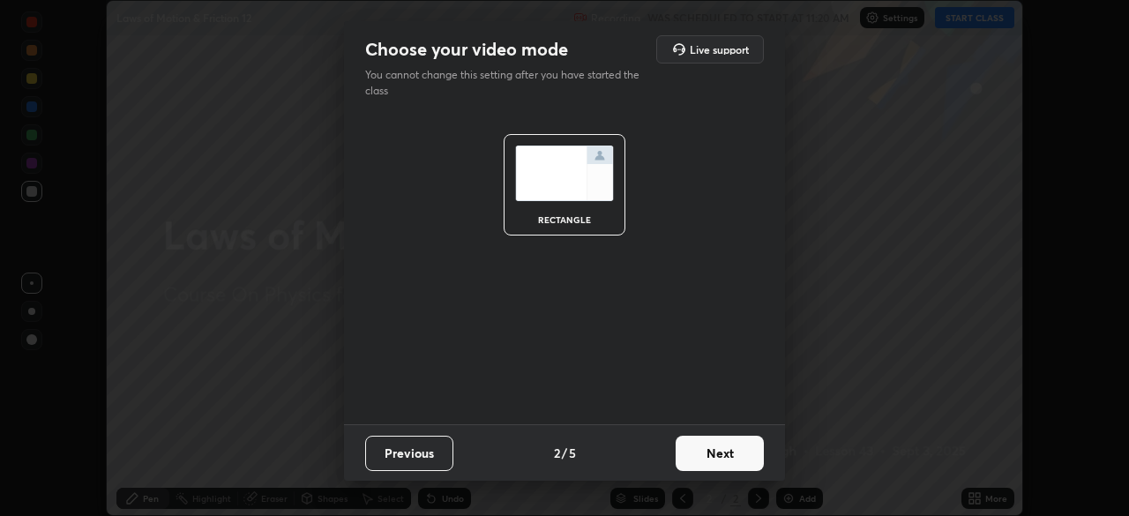 The image size is (1129, 516). What do you see at coordinates (564, 173) in the screenshot?
I see `img: normalScreenIcon.ae25ed63.svg` at bounding box center [564, 173].